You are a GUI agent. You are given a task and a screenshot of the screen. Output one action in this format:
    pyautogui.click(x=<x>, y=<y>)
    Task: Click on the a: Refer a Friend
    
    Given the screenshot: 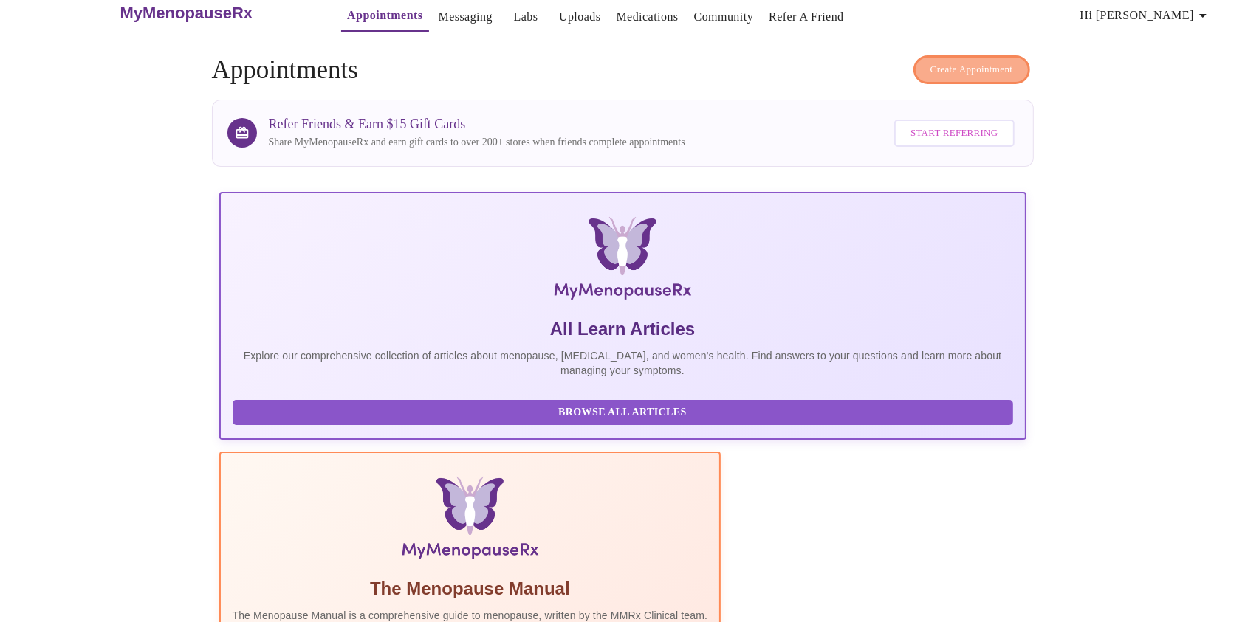 What is the action you would take?
    pyautogui.click(x=806, y=17)
    